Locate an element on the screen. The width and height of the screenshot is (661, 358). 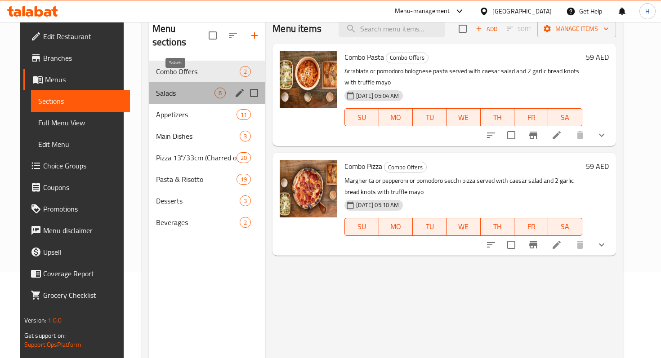
span: Sections is located at coordinates (81, 101).